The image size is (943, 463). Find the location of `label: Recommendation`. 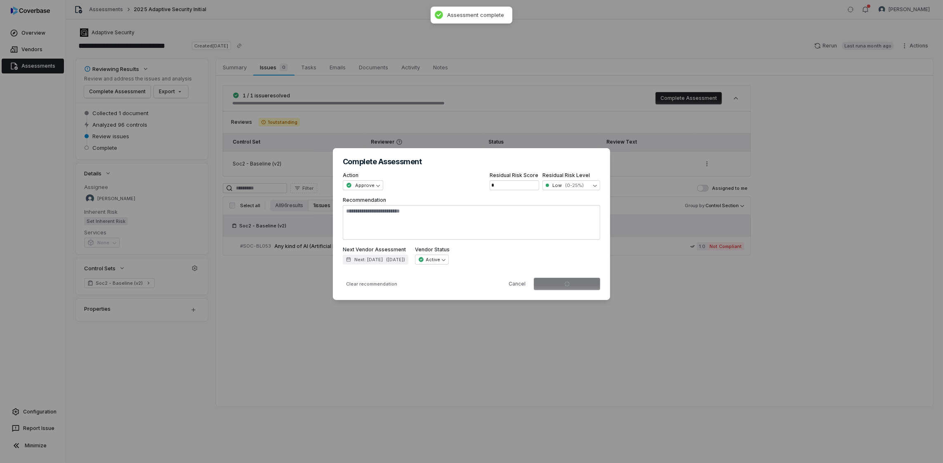

label: Recommendation is located at coordinates (471, 218).